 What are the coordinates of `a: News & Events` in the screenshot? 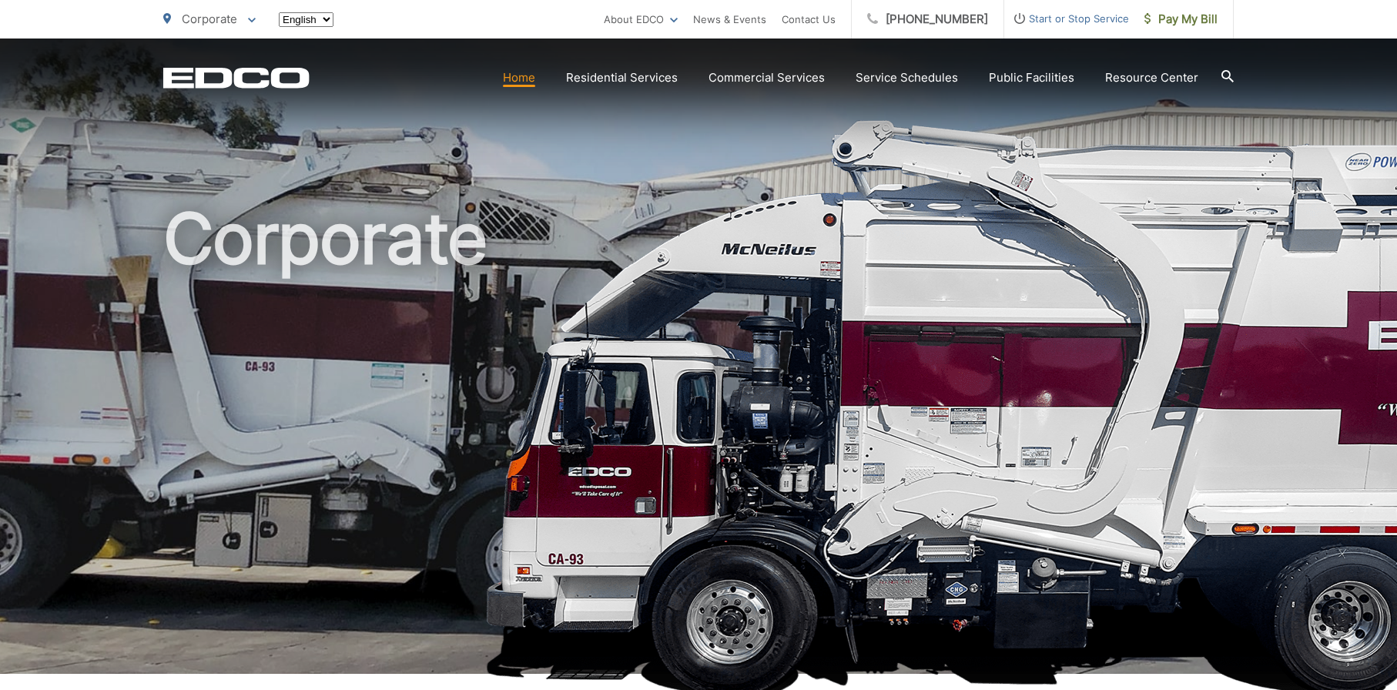 It's located at (729, 19).